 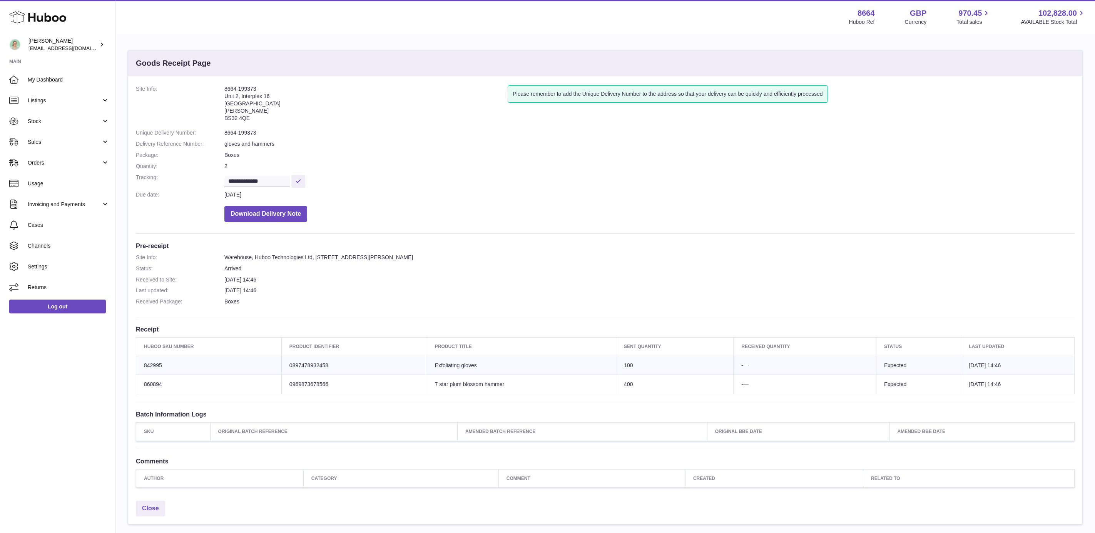 I want to click on span: Invoicing and Payments, so click(x=64, y=204).